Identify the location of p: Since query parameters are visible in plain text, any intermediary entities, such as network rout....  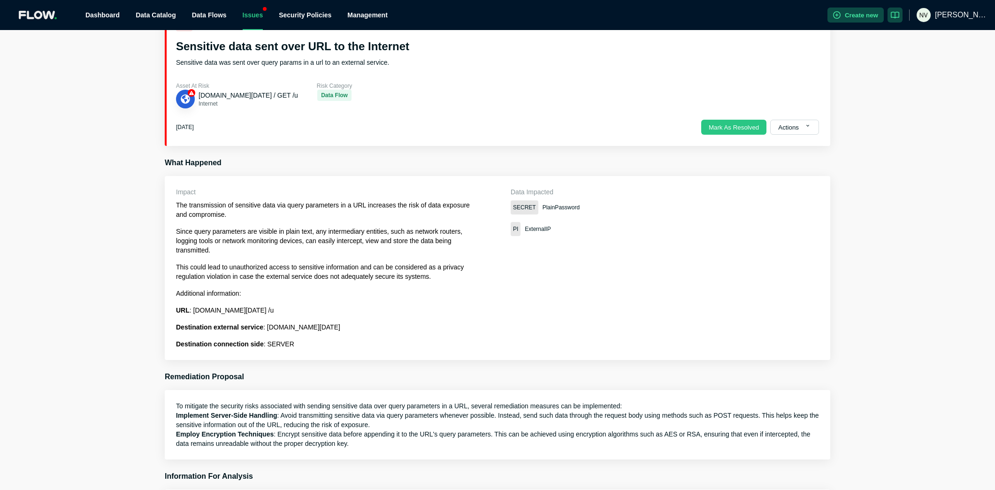
(324, 241).